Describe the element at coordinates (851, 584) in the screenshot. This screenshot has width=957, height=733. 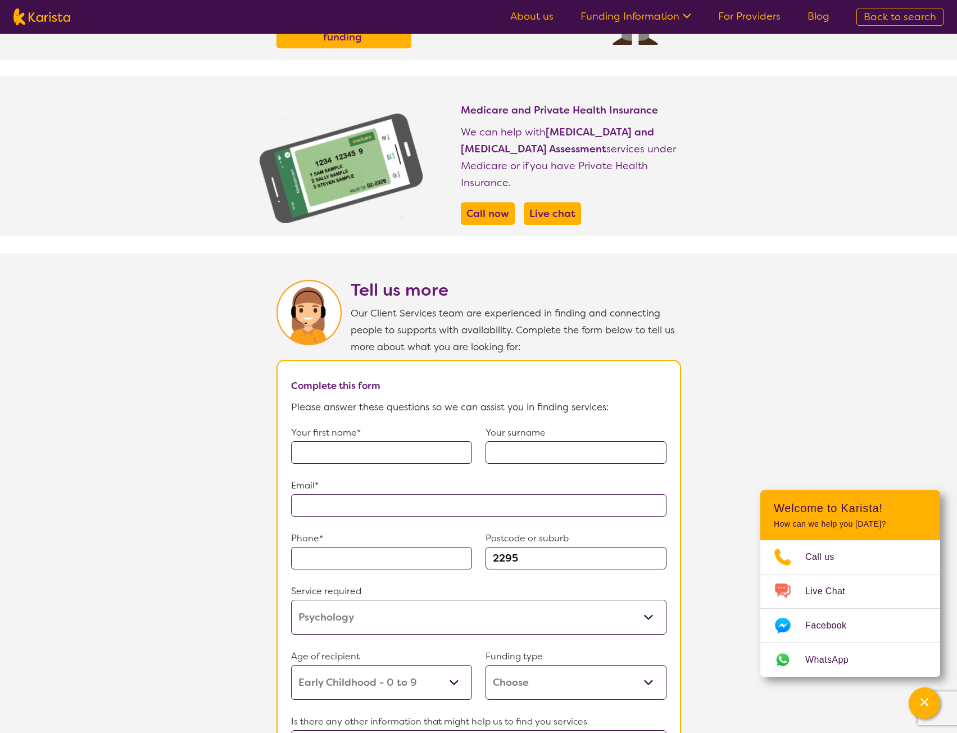
I see `div: Channel Menu` at that location.